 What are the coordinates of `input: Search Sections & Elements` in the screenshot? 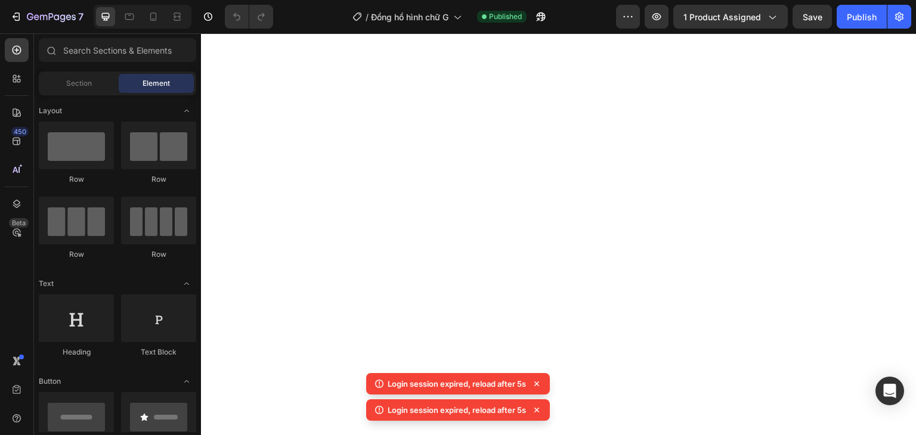 It's located at (117, 50).